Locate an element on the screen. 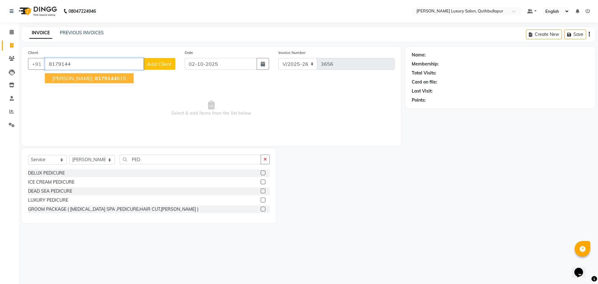 This screenshot has height=284, width=598. div: Points: is located at coordinates (419, 100).